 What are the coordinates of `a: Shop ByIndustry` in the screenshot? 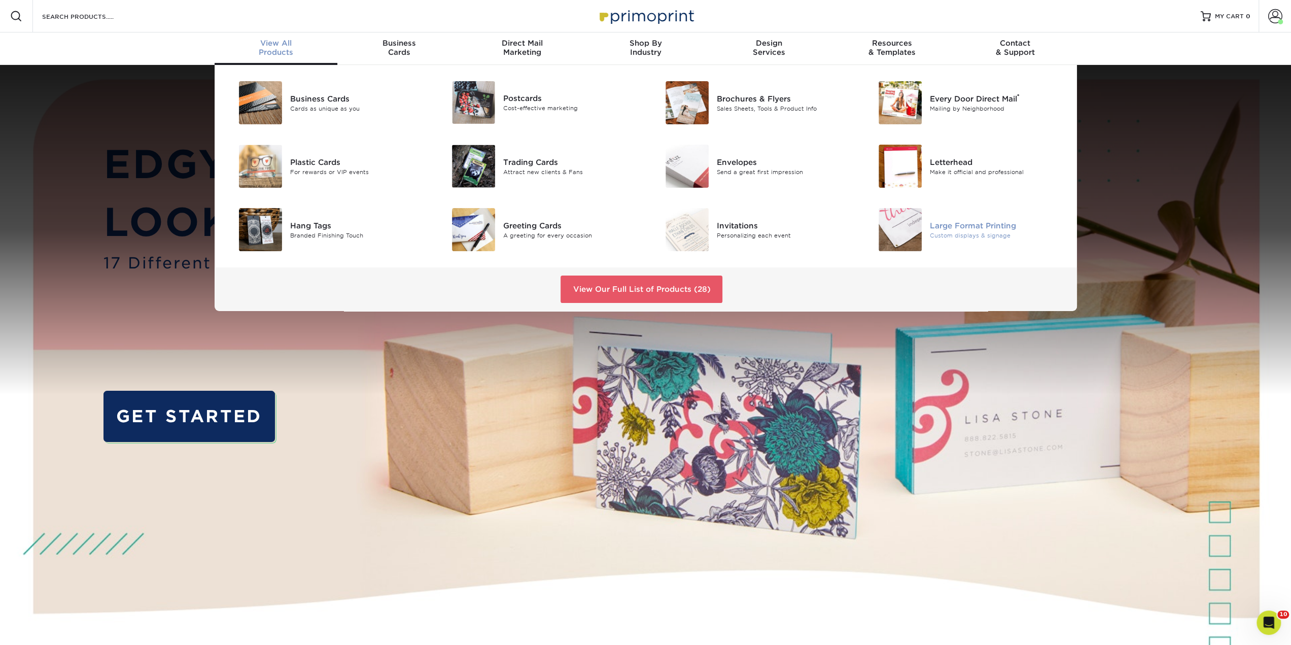 It's located at (645, 49).